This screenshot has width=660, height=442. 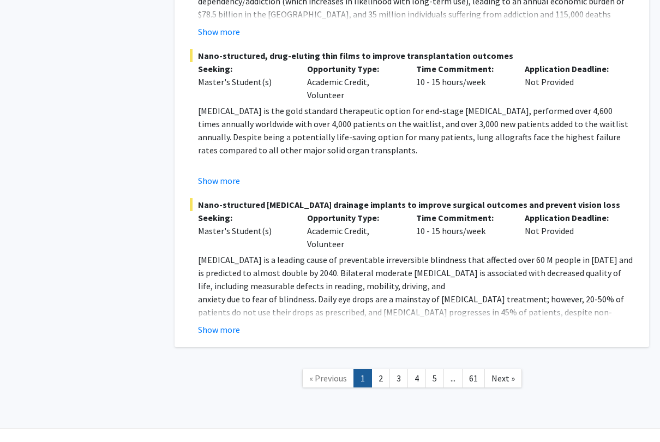 I want to click on a: 4, so click(x=416, y=378).